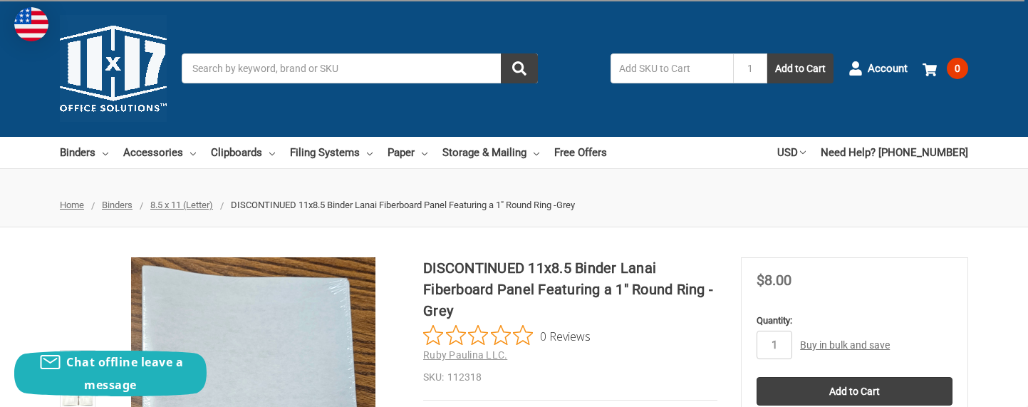  What do you see at coordinates (113, 68) in the screenshot?
I see `img: 11x17.com` at bounding box center [113, 68].